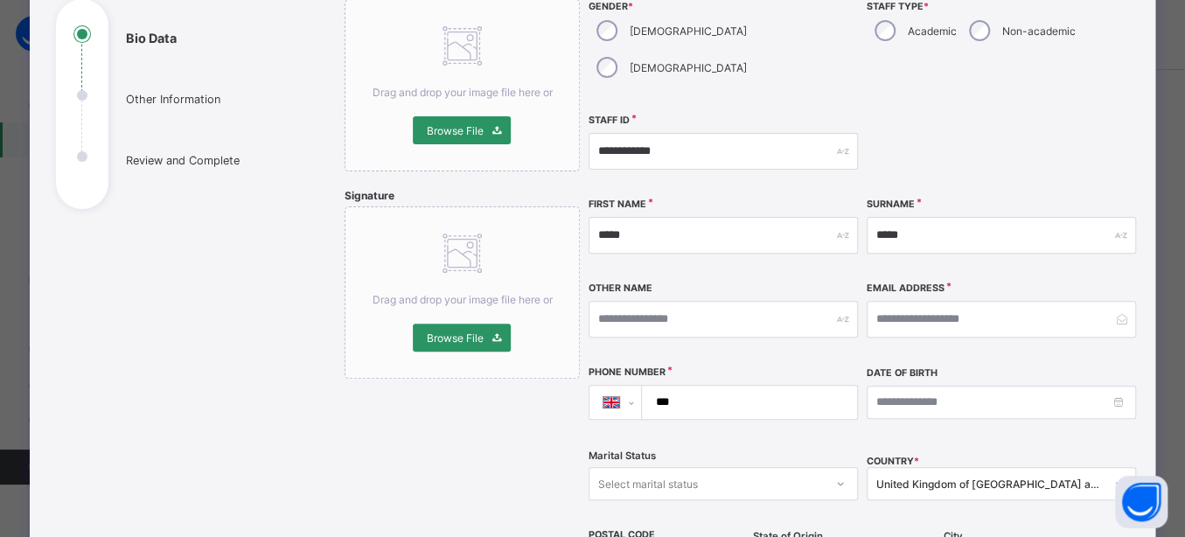 This screenshot has width=1185, height=537. I want to click on label: First Name, so click(617, 204).